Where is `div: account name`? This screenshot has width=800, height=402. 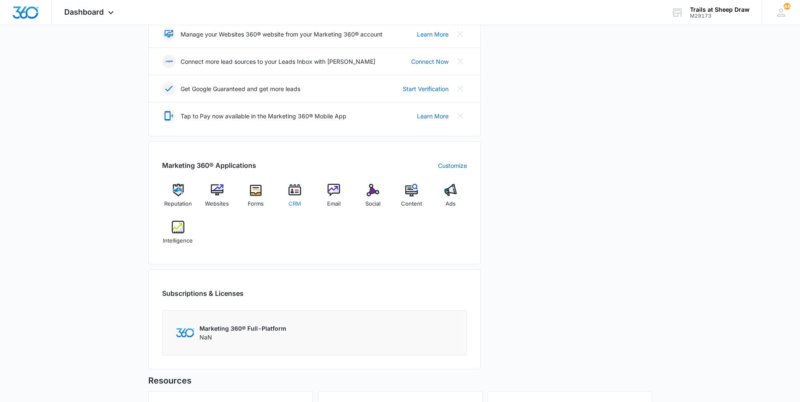
div: account name is located at coordinates (720, 10).